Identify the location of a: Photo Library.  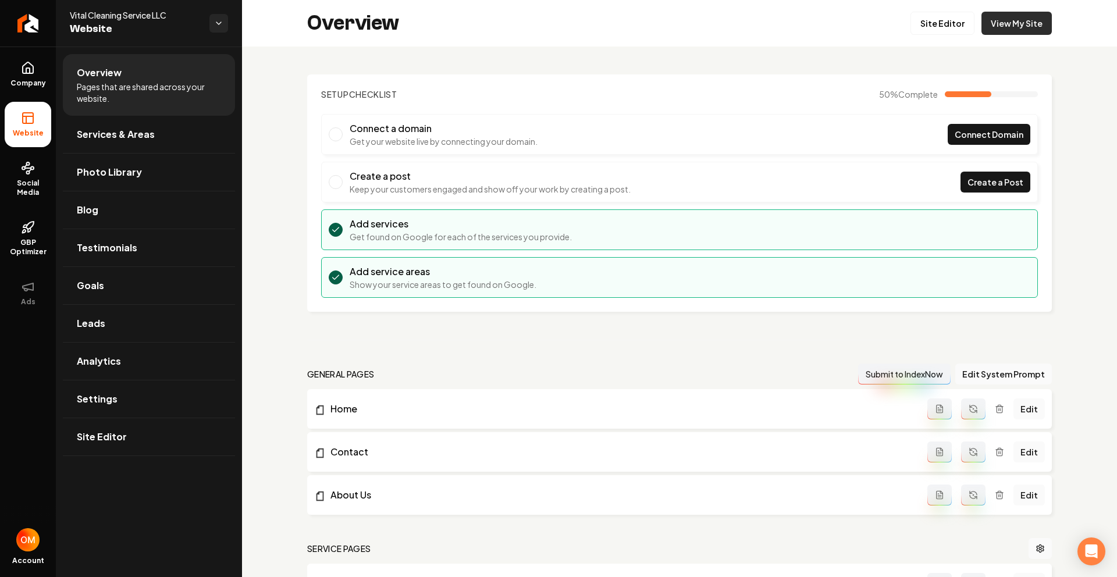
(149, 172).